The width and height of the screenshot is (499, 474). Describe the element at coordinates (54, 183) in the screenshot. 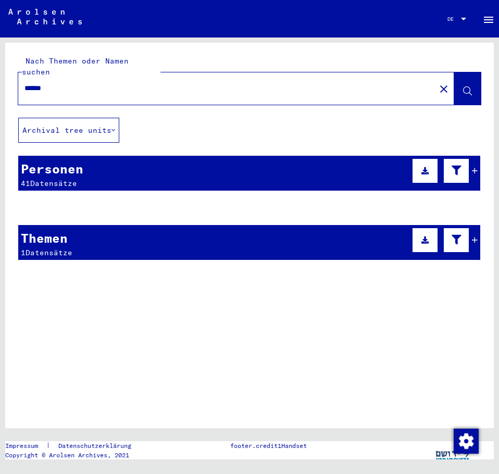

I see `span: Datensätze` at that location.